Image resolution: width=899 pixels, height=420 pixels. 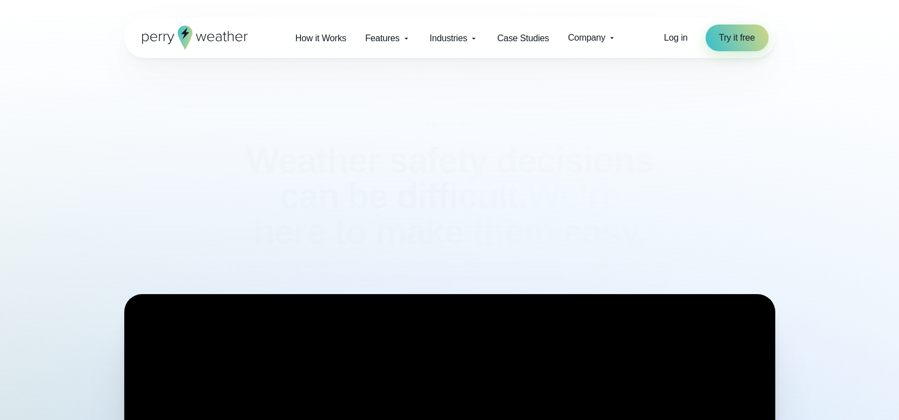 I want to click on span: Features, so click(x=382, y=38).